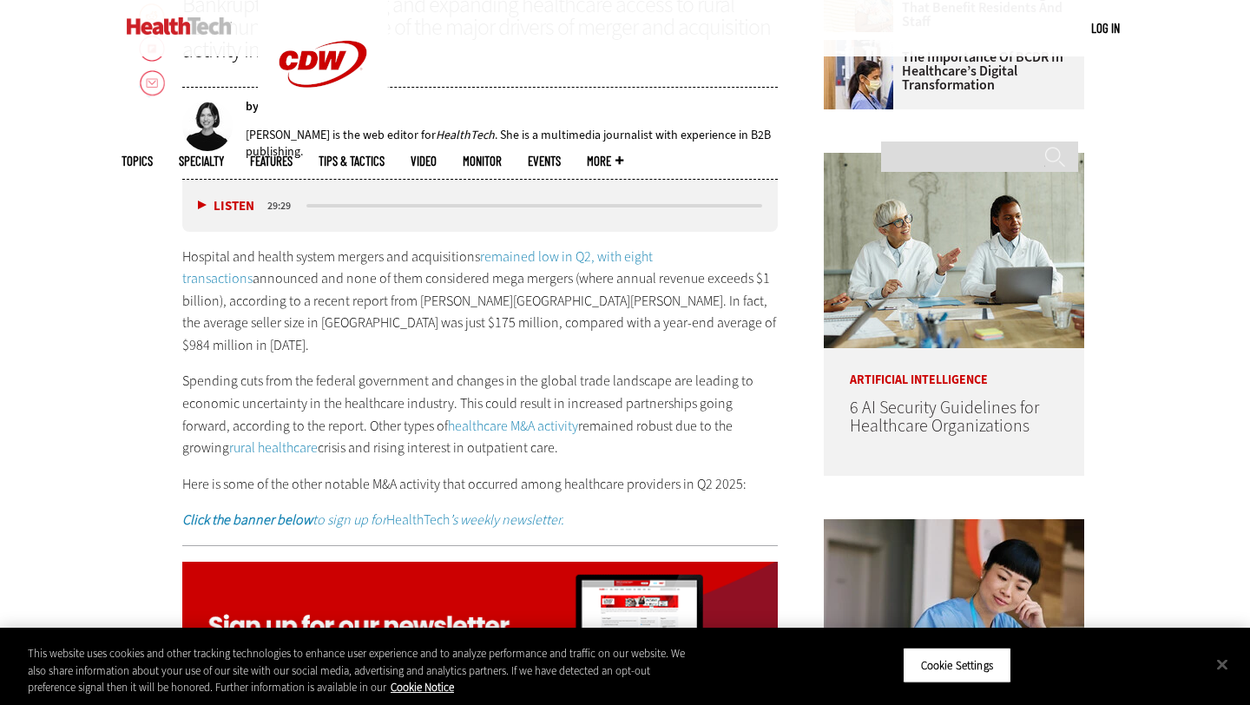  I want to click on a: Doctors meeting in the office, so click(954, 250).